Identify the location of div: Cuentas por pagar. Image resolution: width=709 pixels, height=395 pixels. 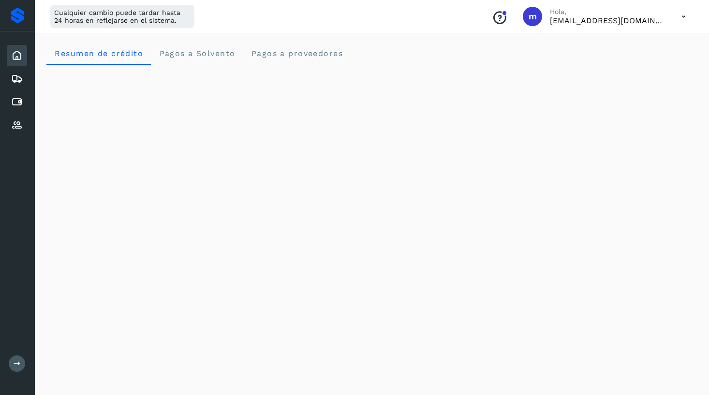
(17, 102).